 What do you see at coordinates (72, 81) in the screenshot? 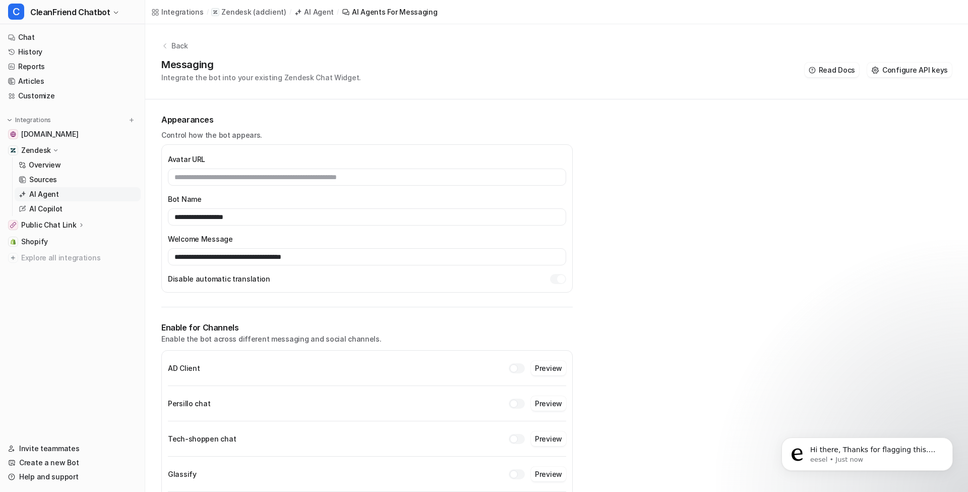
I see `a: Articles` at bounding box center [72, 81].